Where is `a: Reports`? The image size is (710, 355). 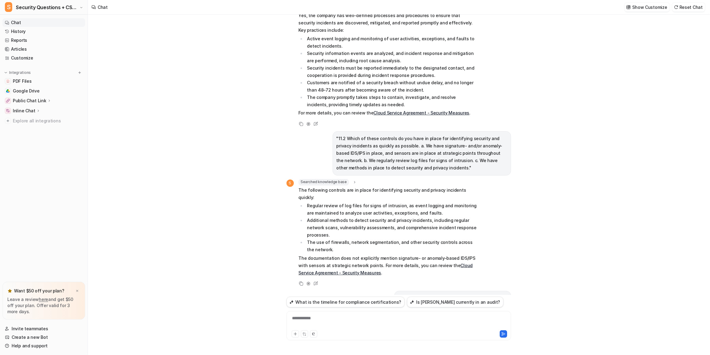 a: Reports is located at coordinates (44, 40).